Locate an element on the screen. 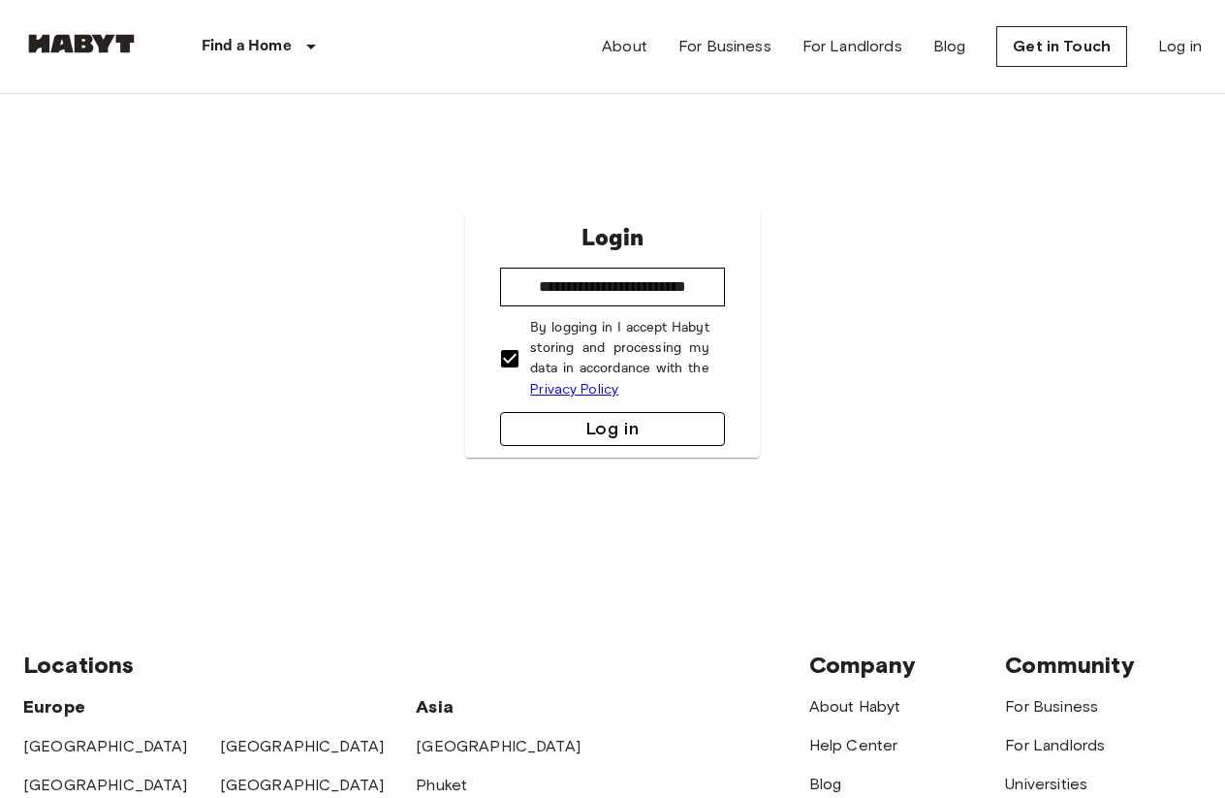  span: Europe is located at coordinates (54, 707).